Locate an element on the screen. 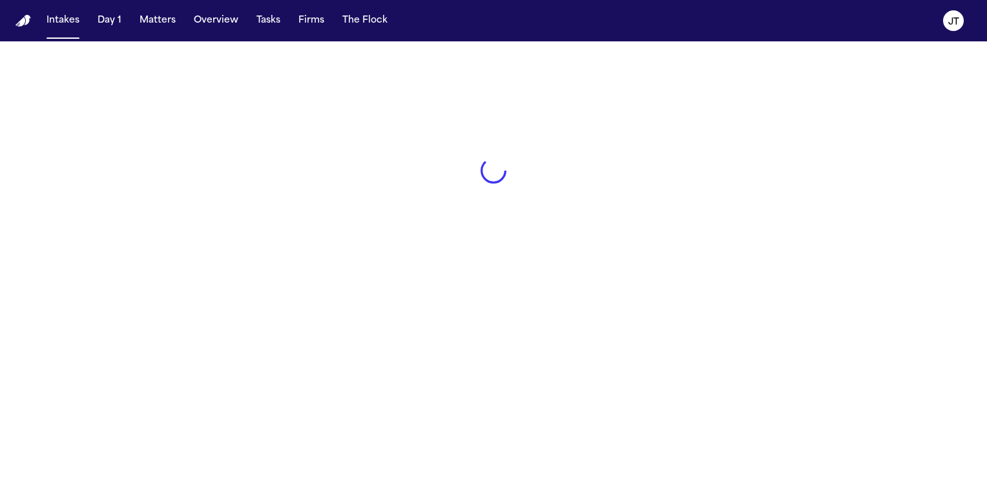 Image resolution: width=987 pixels, height=477 pixels. button: Matters is located at coordinates (158, 21).